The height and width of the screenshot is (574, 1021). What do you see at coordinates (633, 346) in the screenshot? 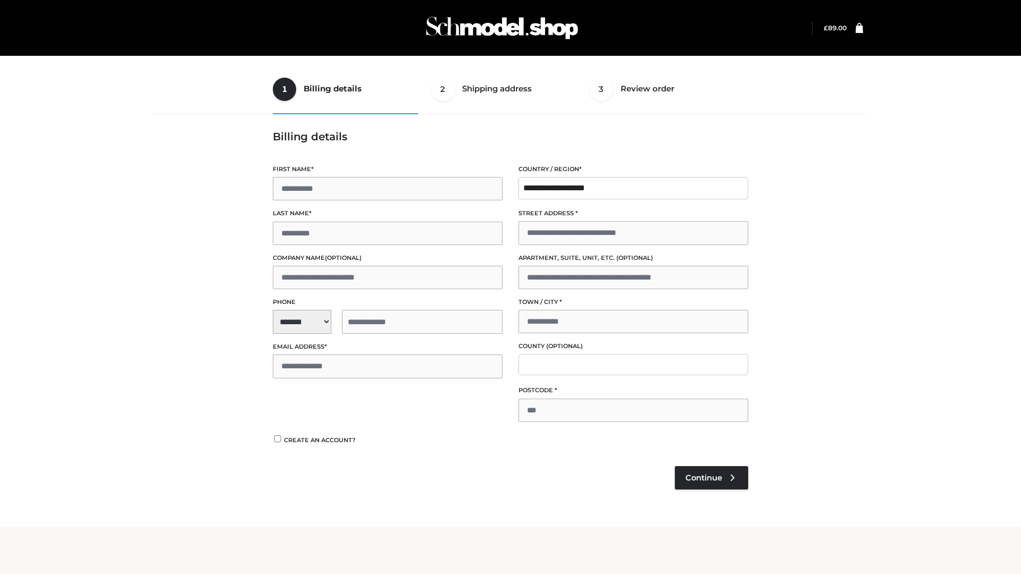
I see `label: County` at bounding box center [633, 346].